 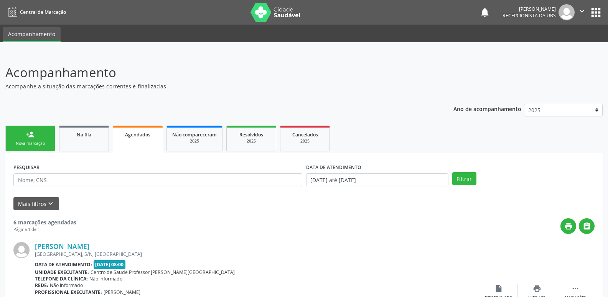 I want to click on a: Central de Marcação, so click(x=36, y=12).